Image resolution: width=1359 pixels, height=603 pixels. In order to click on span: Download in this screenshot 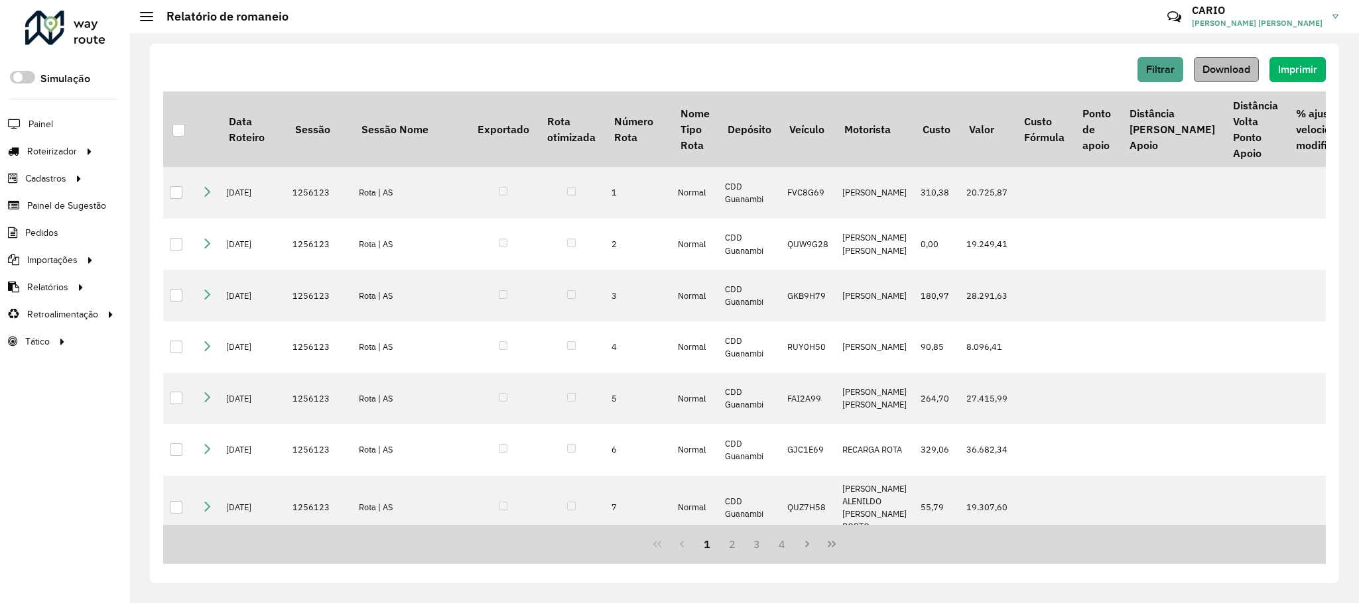, I will do `click(1226, 69)`.